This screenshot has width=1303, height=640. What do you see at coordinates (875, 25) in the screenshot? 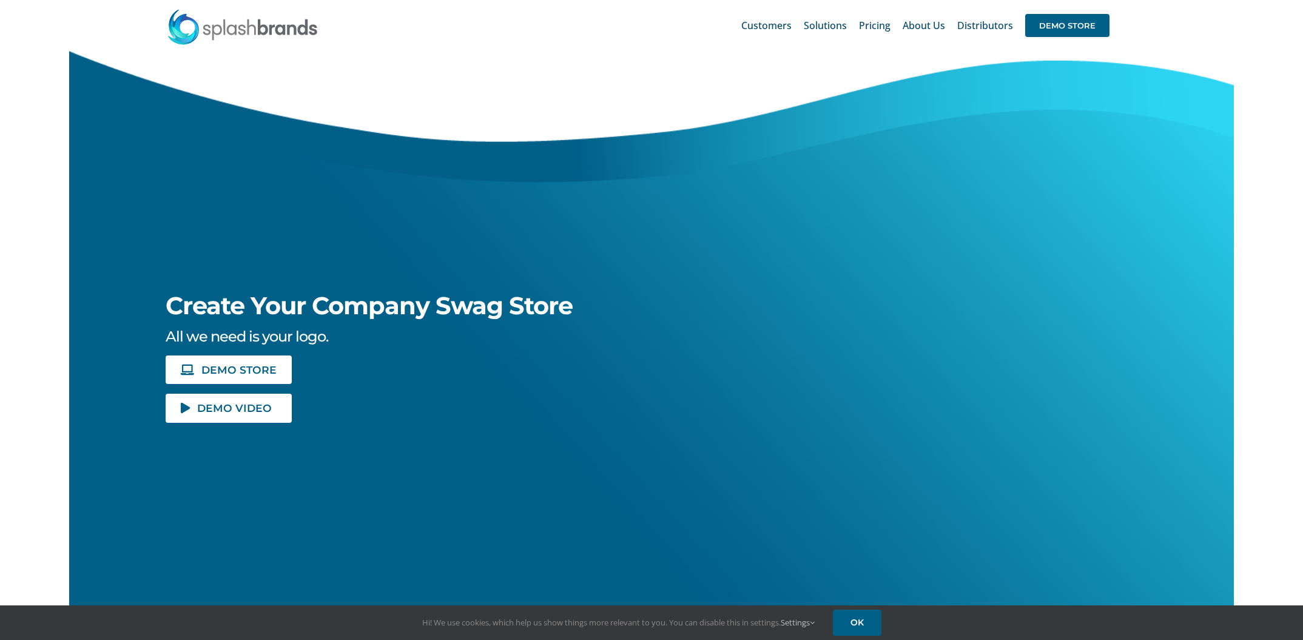
I see `span: Pricing` at bounding box center [875, 25].